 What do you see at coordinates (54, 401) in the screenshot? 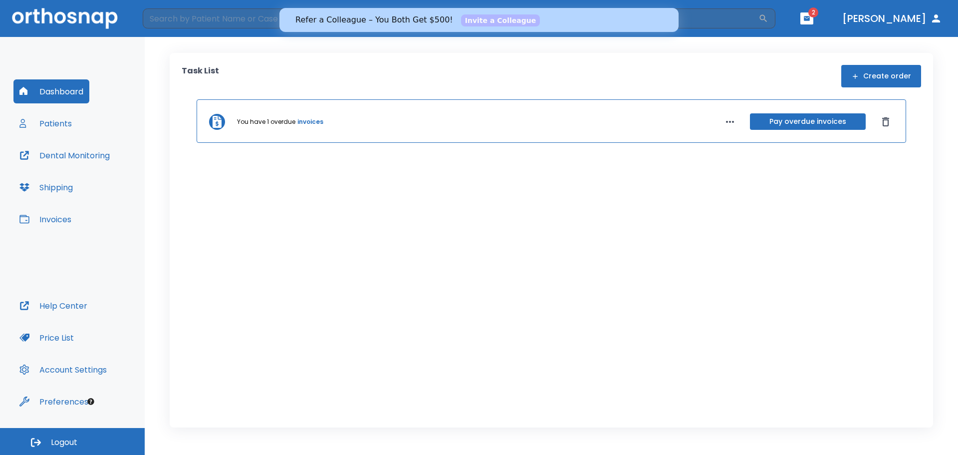
I see `button: Preferences` at bounding box center [54, 401].